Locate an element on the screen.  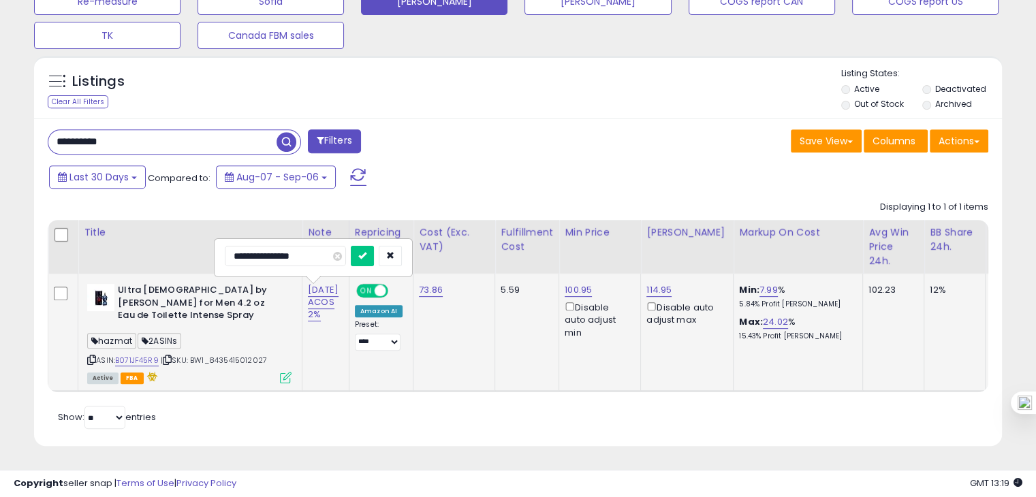
span: FBA is located at coordinates (132, 378).